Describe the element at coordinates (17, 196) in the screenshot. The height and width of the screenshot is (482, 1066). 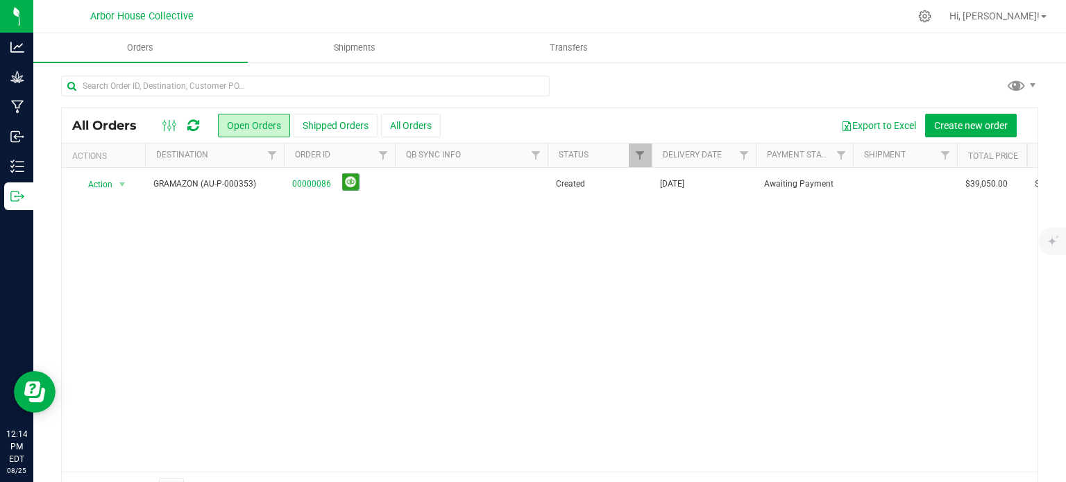
I see `inline-svg: Outbound` at that location.